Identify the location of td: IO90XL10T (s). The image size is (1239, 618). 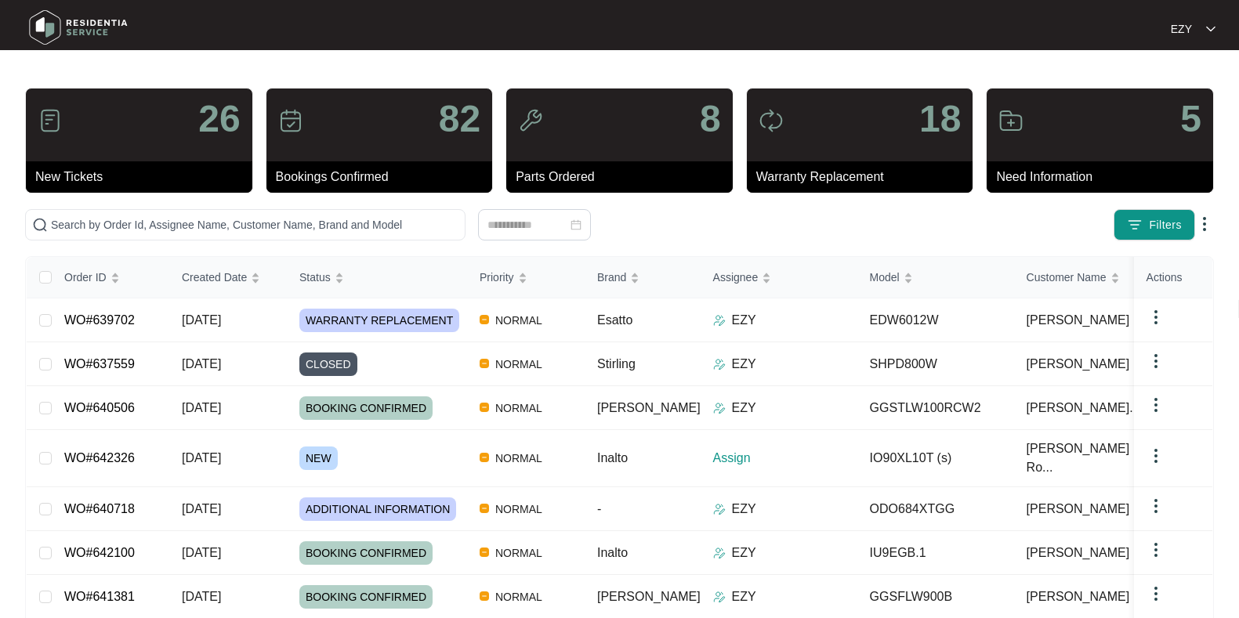
(936, 459).